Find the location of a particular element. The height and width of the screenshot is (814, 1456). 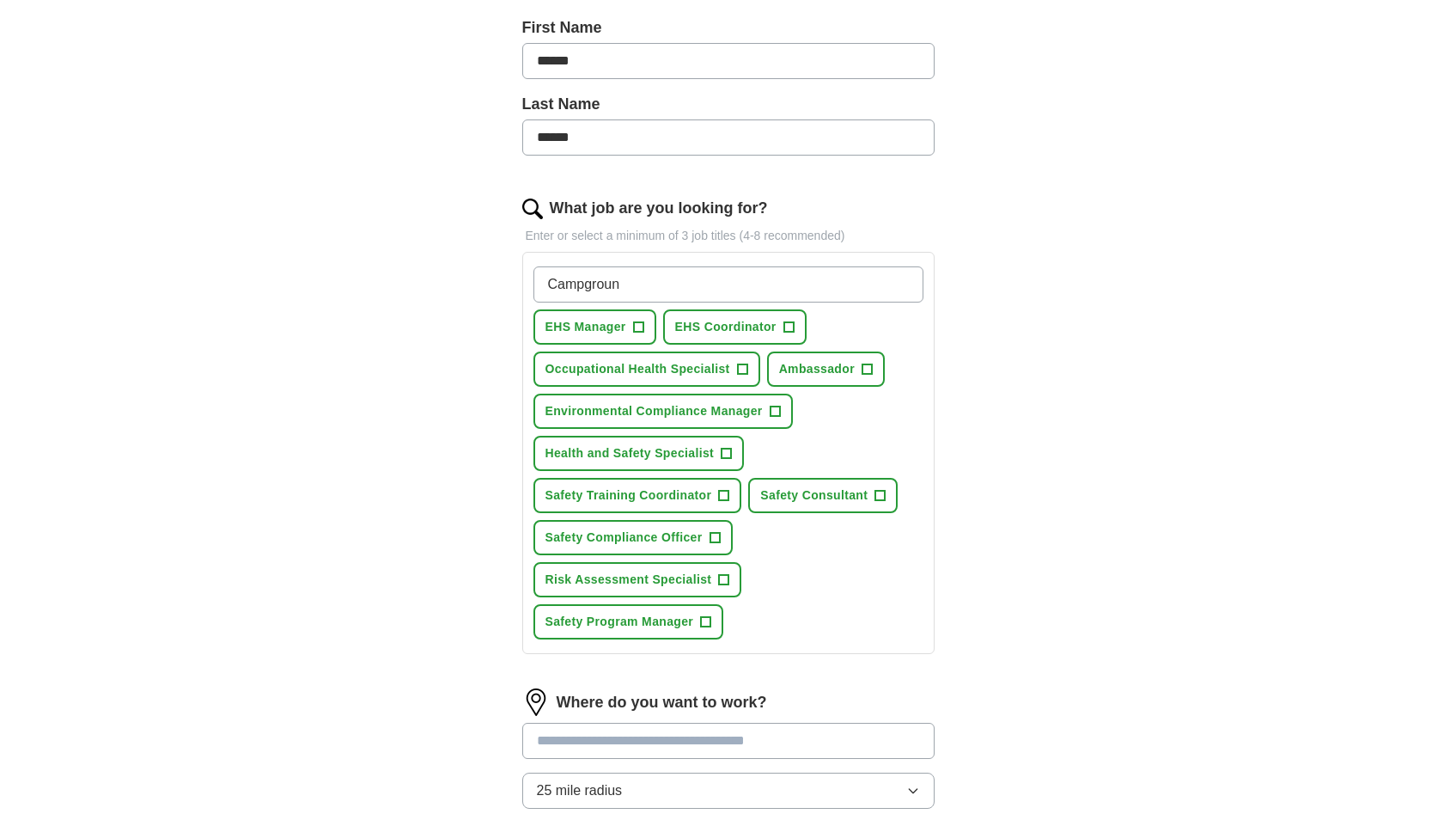

label: Last Name is located at coordinates (728, 104).